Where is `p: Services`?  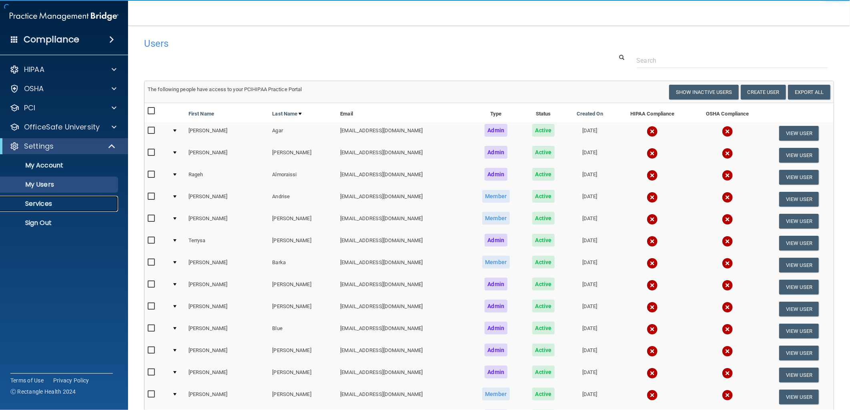
p: Services is located at coordinates (60, 204).